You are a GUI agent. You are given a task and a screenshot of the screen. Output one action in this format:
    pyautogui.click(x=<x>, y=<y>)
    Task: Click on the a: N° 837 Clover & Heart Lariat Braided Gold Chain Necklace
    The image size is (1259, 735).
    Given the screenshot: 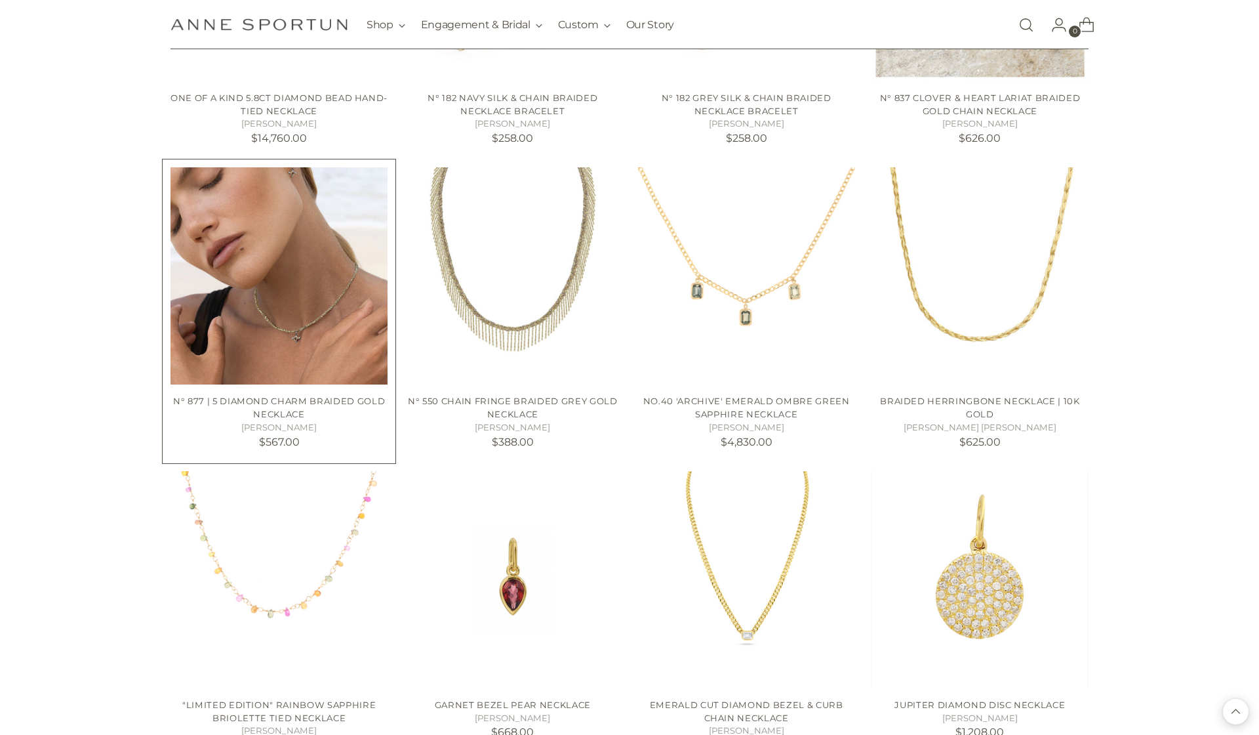 What is the action you would take?
    pyautogui.click(x=980, y=104)
    